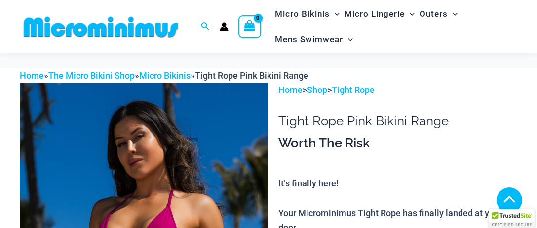 Image resolution: width=537 pixels, height=228 pixels. I want to click on div: TrustedSite Certified, so click(512, 218).